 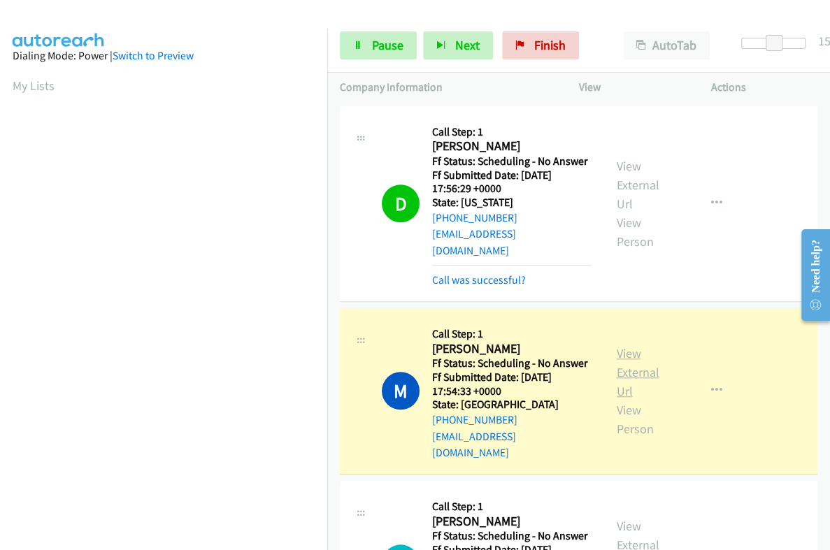 What do you see at coordinates (632, 87) in the screenshot?
I see `p: View` at bounding box center [632, 87].